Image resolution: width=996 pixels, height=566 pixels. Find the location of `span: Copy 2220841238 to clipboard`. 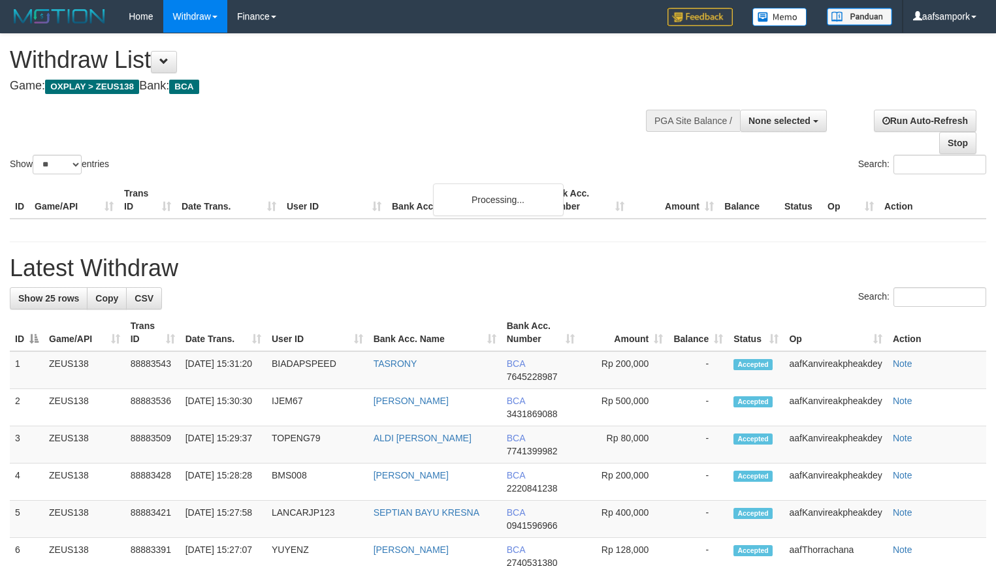

span: Copy 2220841238 to clipboard is located at coordinates (532, 489).